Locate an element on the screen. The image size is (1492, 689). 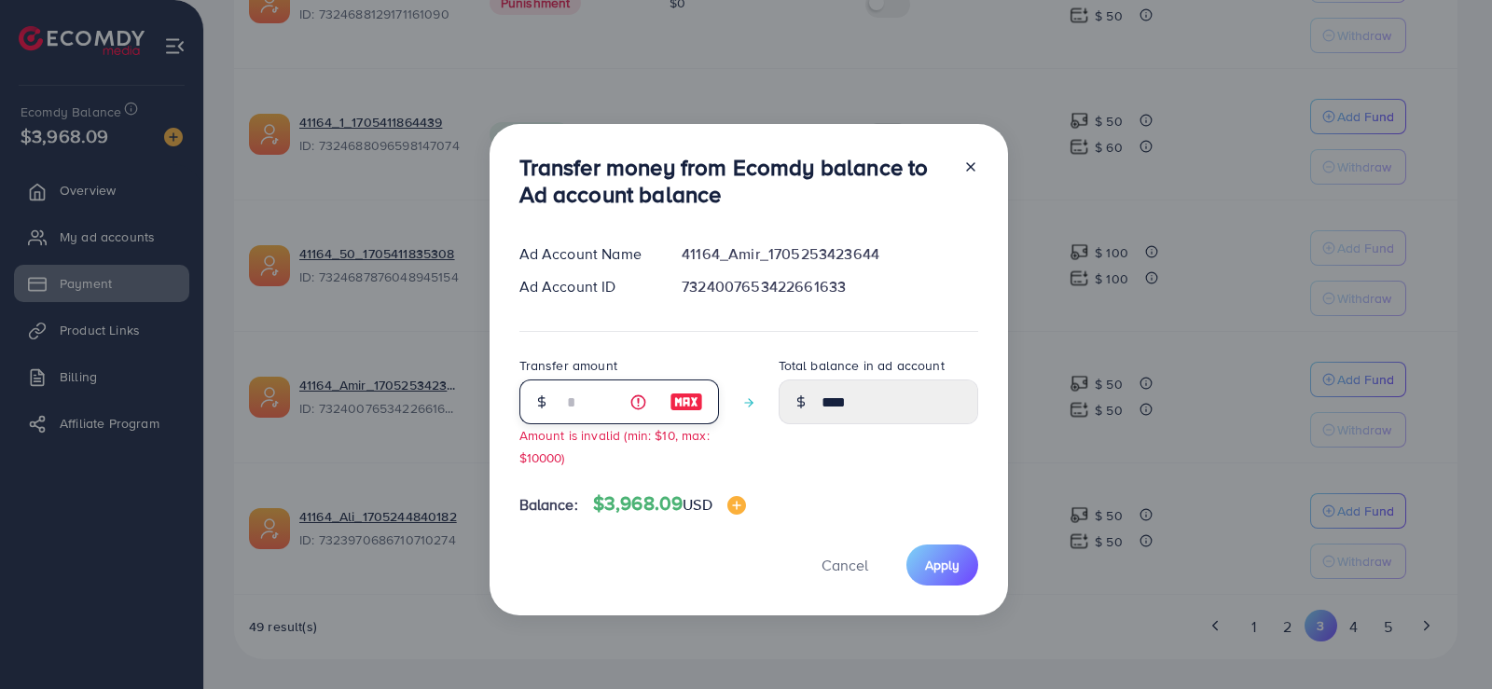
span: Cancel is located at coordinates (845, 565).